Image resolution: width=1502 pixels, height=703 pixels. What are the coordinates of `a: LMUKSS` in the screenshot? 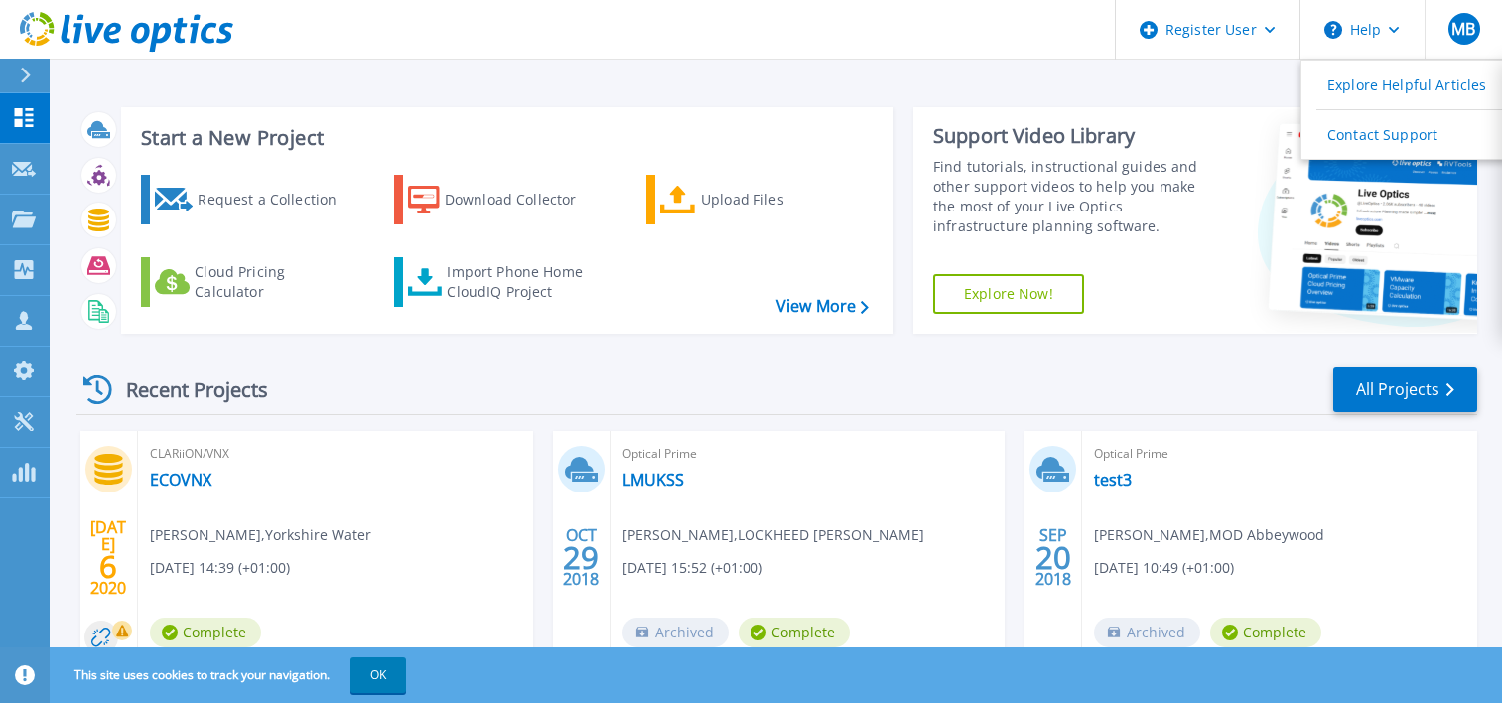 It's located at (653, 479).